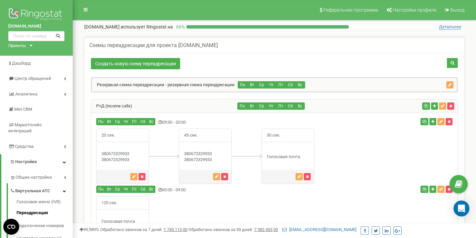 This screenshot has width=476, height=238. What do you see at coordinates (41, 176) in the screenshot?
I see `a: Общие настройки` at bounding box center [41, 176].